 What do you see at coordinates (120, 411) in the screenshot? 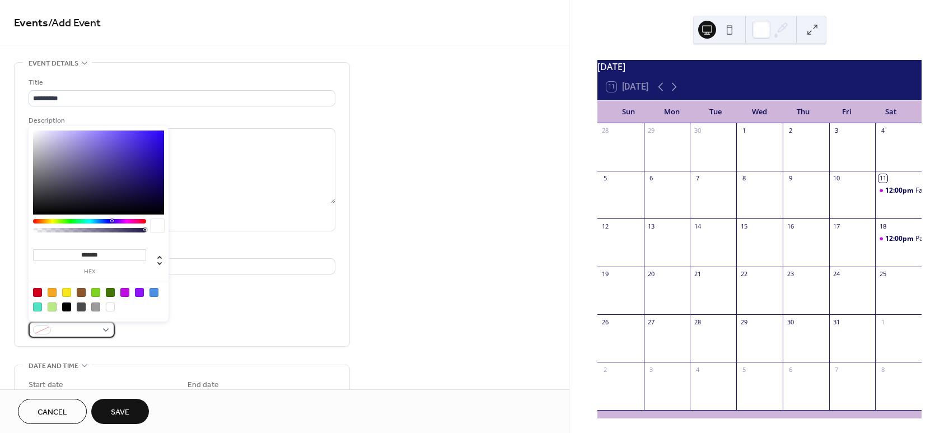
I see `button: Save` at bounding box center [120, 411].